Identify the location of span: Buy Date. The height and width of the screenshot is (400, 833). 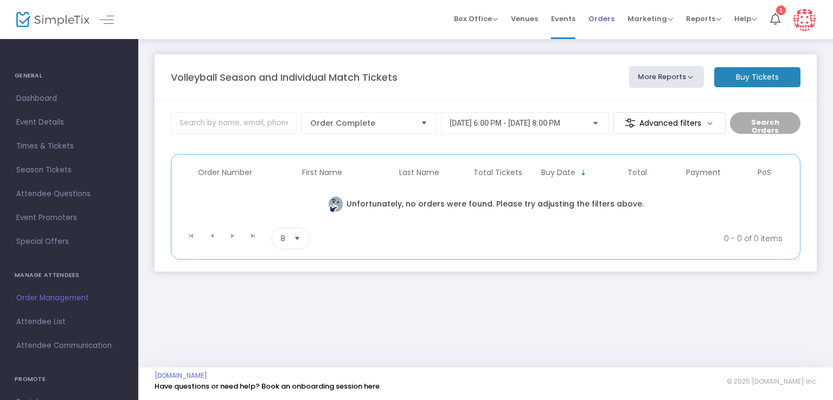
(558, 172).